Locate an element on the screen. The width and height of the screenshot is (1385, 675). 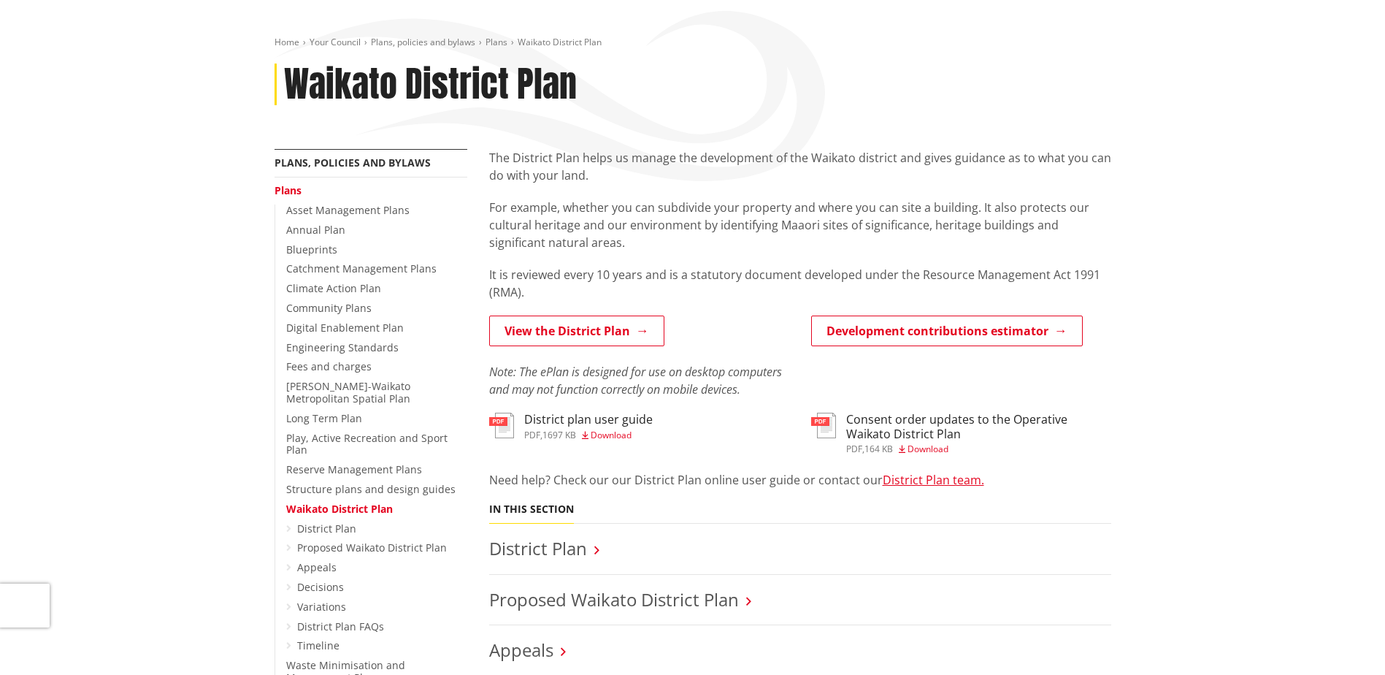
a: Timeline is located at coordinates (318, 645).